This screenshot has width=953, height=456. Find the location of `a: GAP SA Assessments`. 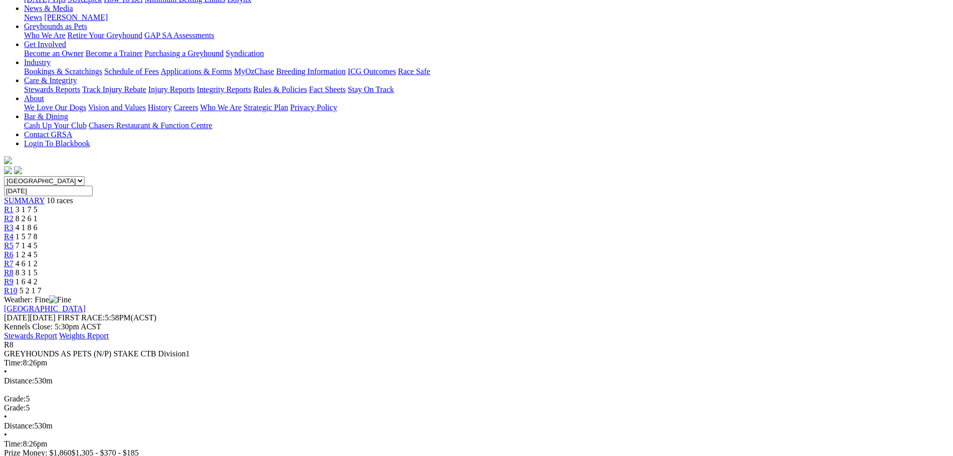

a: GAP SA Assessments is located at coordinates (180, 35).